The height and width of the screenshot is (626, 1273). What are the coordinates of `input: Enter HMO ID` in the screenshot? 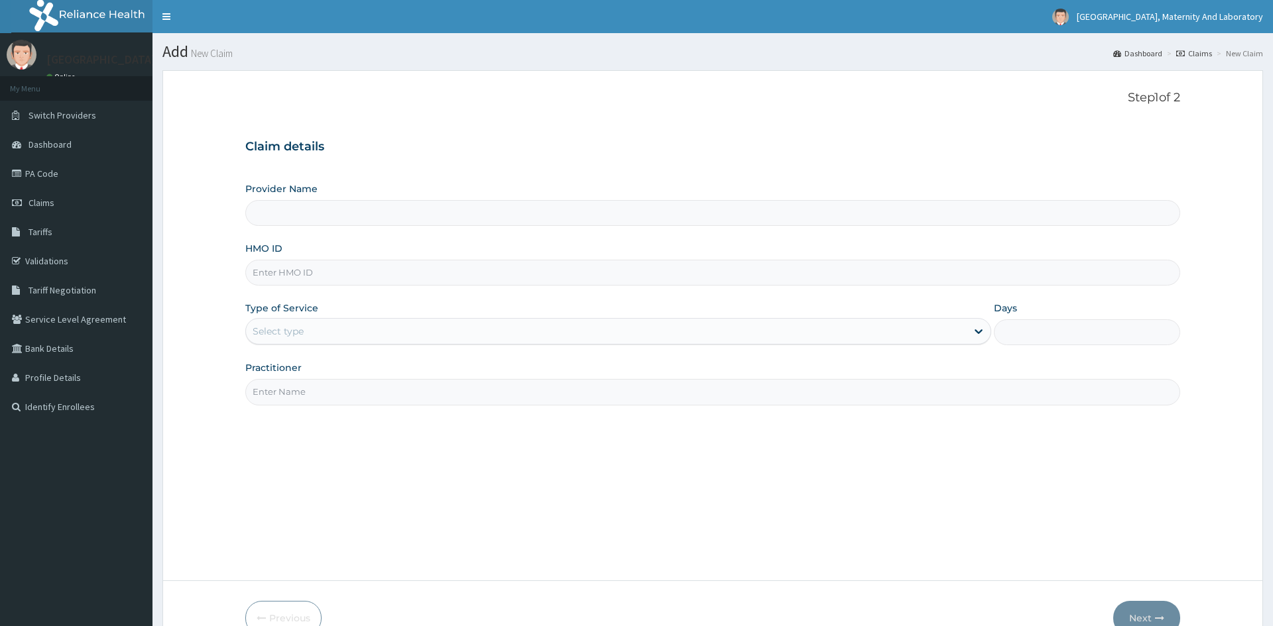 It's located at (712, 272).